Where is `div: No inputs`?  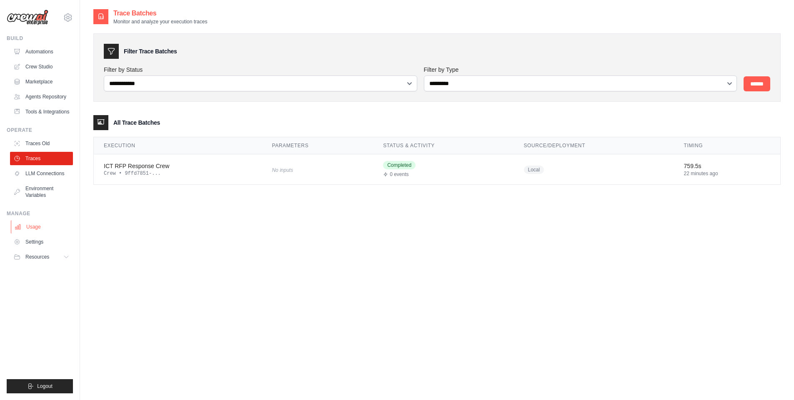 div: No inputs is located at coordinates (317, 169).